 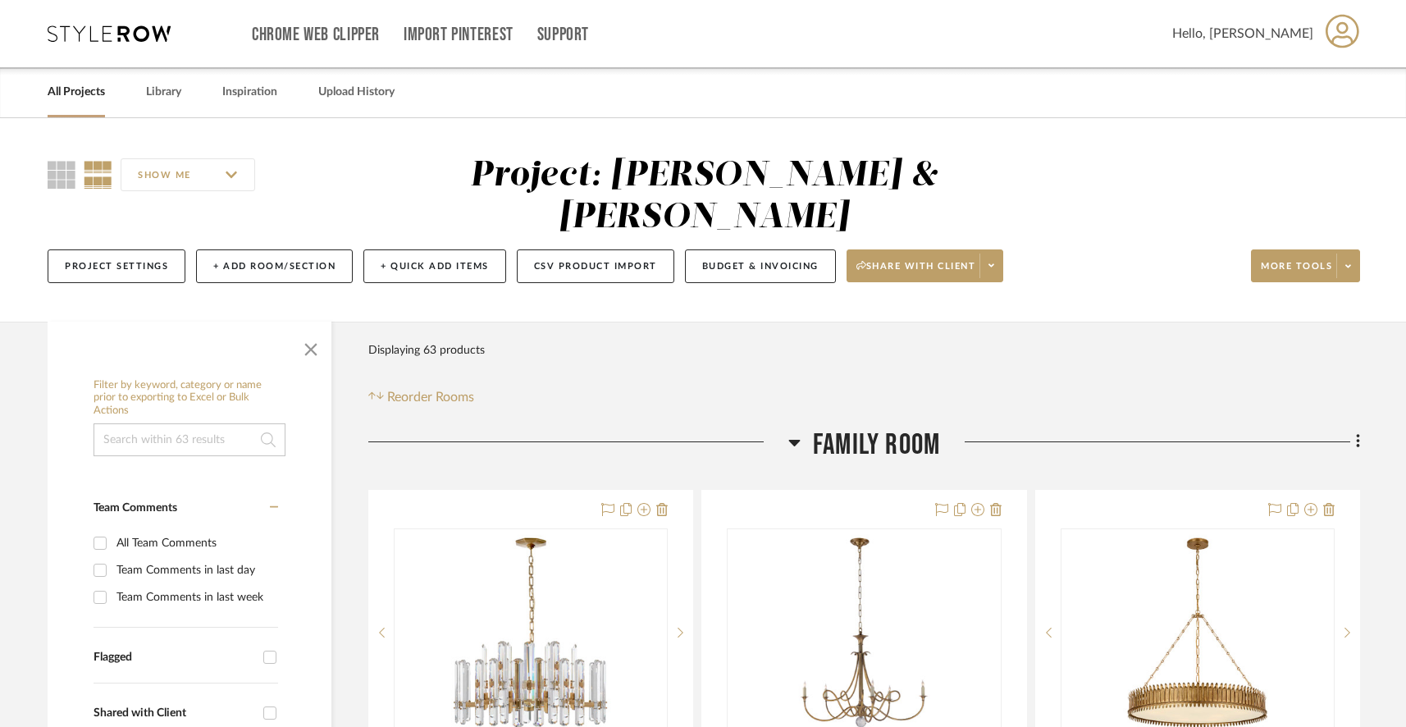 What do you see at coordinates (274, 266) in the screenshot?
I see `button: + Add Room/Section` at bounding box center [274, 266].